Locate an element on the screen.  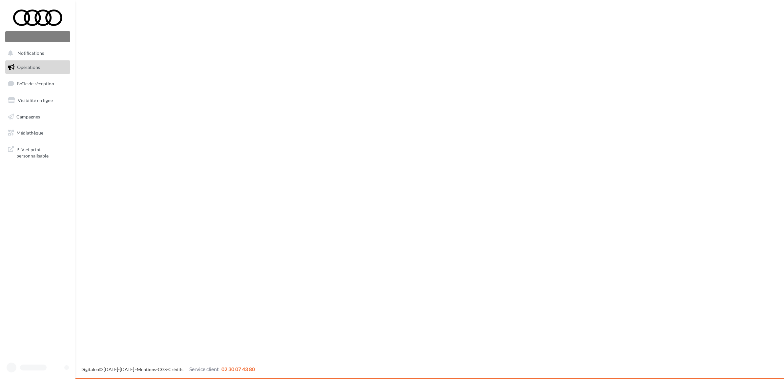
span: Service client is located at coordinates (204, 368).